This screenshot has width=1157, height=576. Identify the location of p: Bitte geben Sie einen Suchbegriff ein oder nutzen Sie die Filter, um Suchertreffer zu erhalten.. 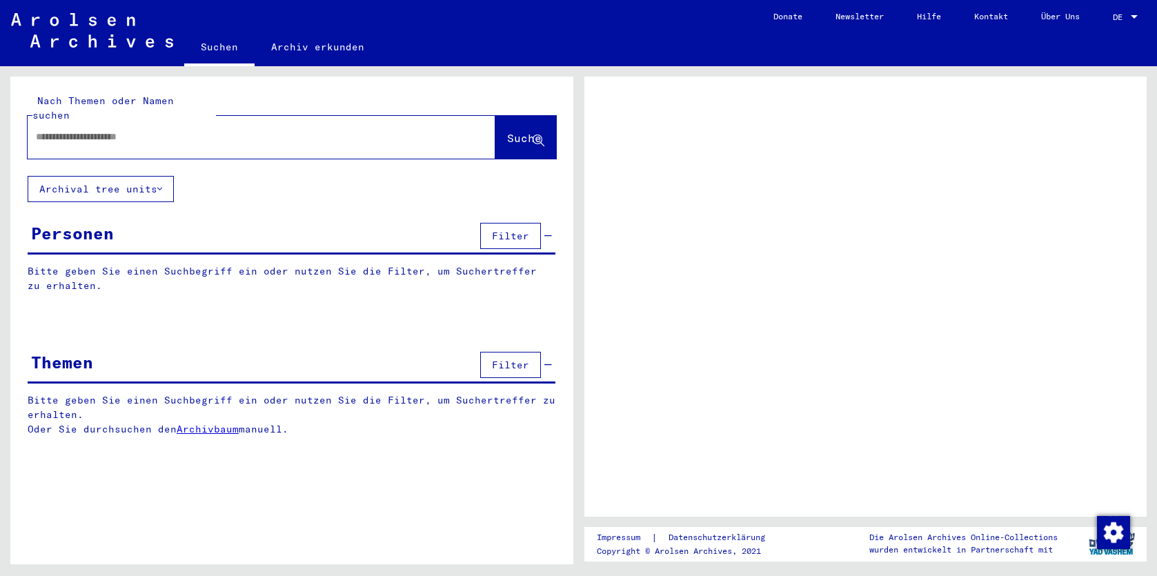
(291, 279).